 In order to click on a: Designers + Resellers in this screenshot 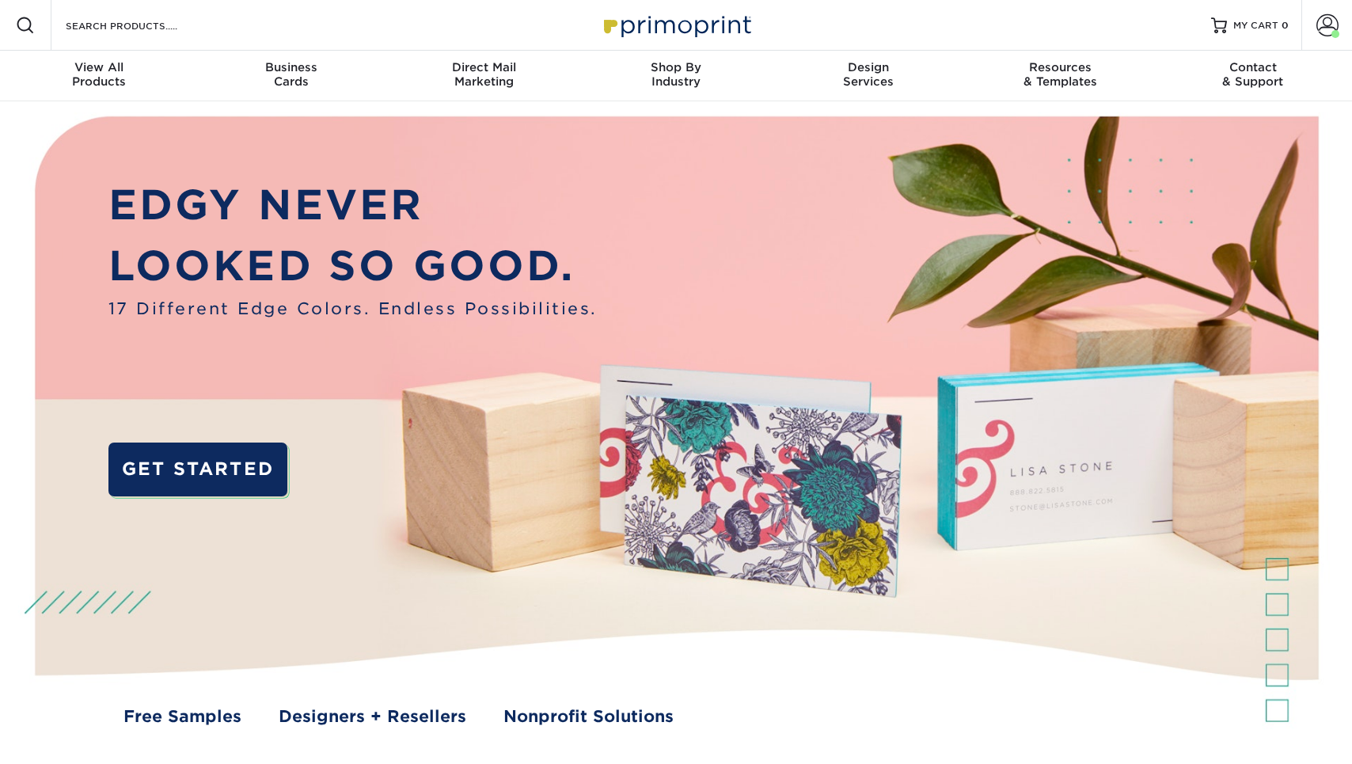, I will do `click(372, 716)`.